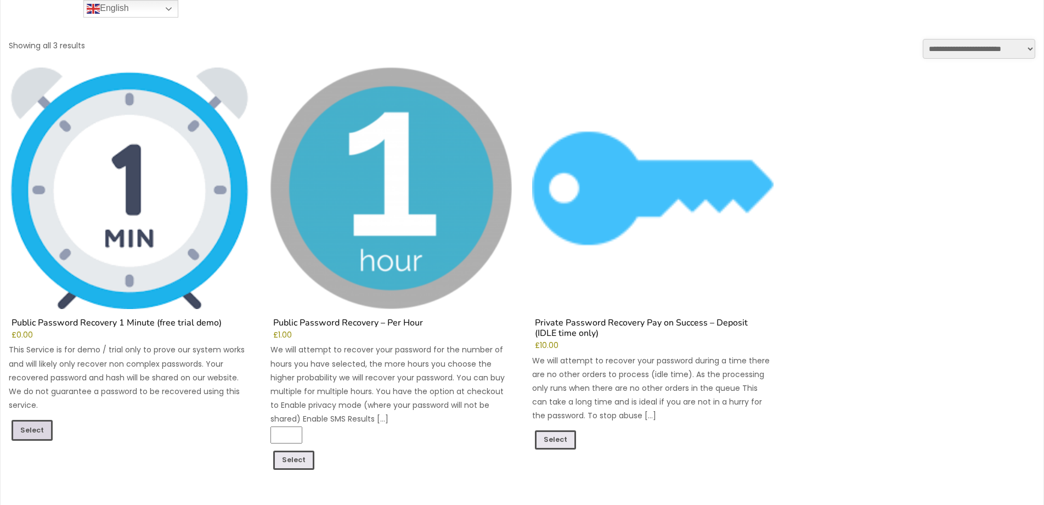 This screenshot has height=505, width=1044. Describe the element at coordinates (653, 388) in the screenshot. I see `p: We will attempt to recover your password during a time there are no other orders to process (idle...` at that location.